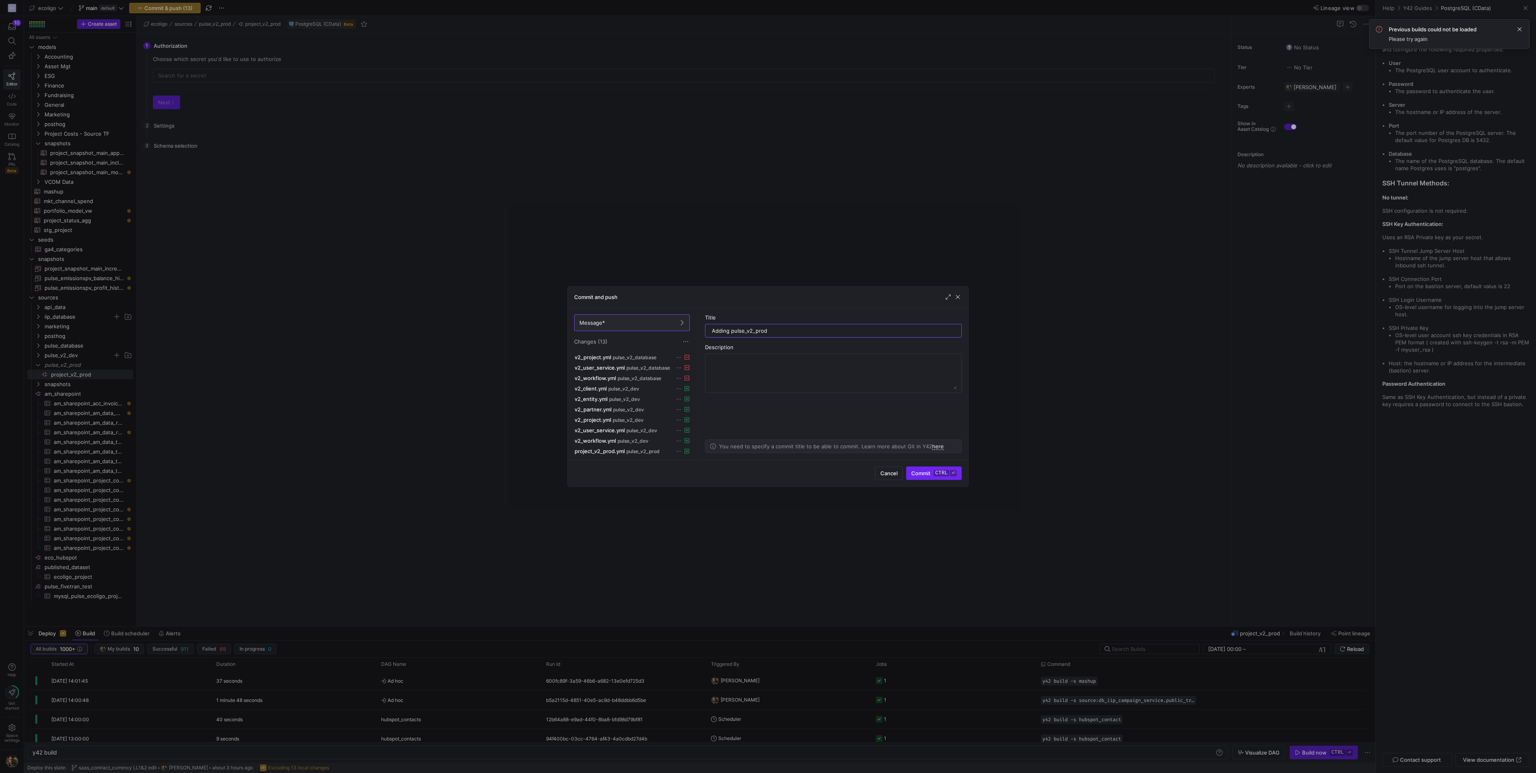 The width and height of the screenshot is (1536, 773). Describe the element at coordinates (632, 388) in the screenshot. I see `button: v2_client.ymlpulse_v2_dev` at that location.